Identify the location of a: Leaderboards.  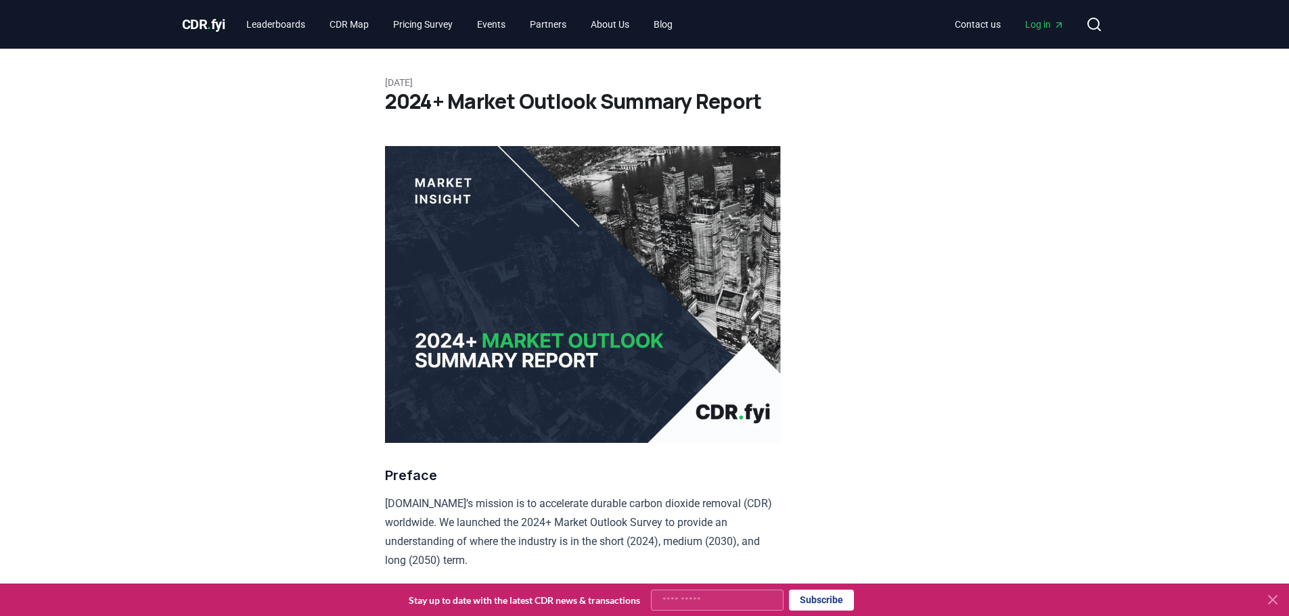
(275, 24).